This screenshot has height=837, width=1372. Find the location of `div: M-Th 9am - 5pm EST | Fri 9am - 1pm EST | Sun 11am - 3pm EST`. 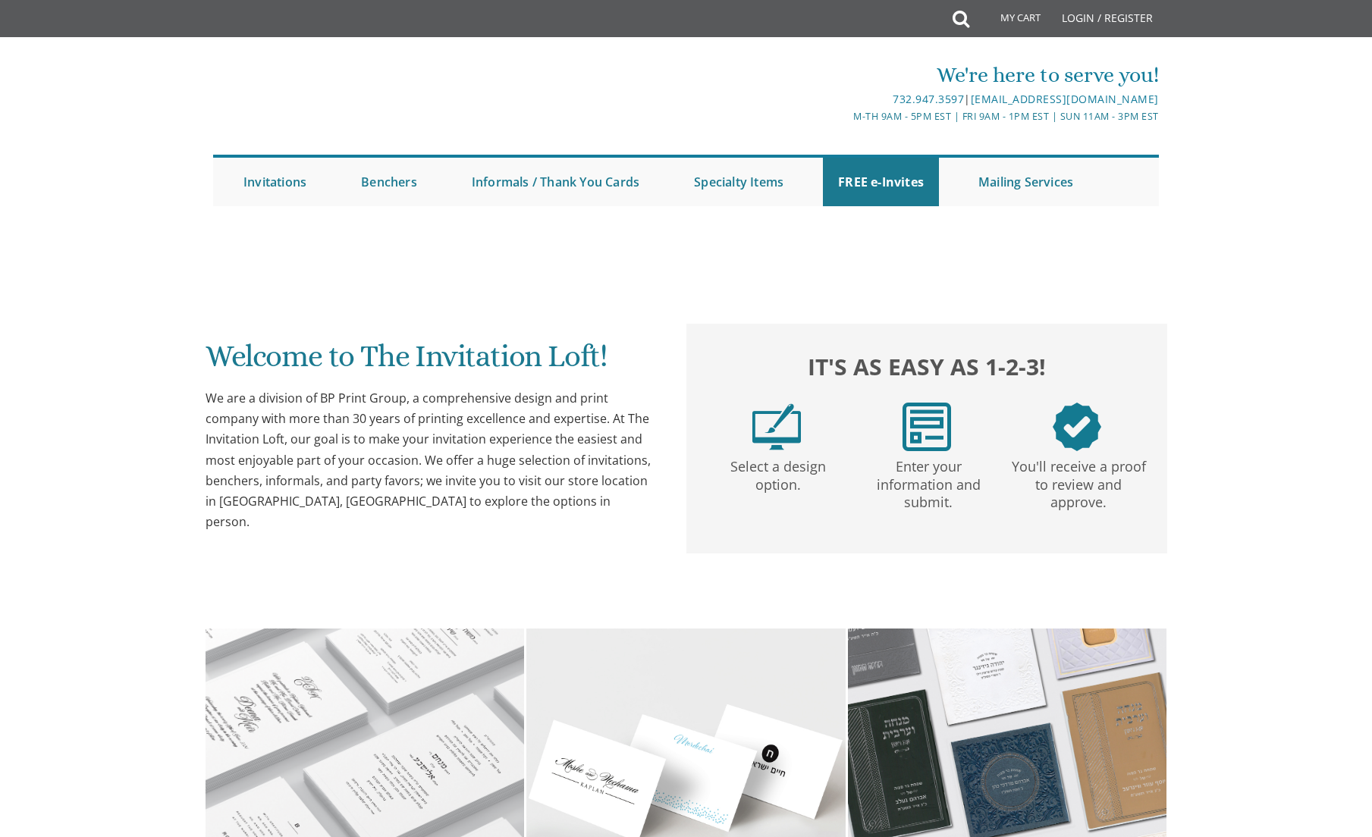

div: M-Th 9am - 5pm EST | Fri 9am - 1pm EST | Sun 11am - 3pm EST is located at coordinates (844, 116).